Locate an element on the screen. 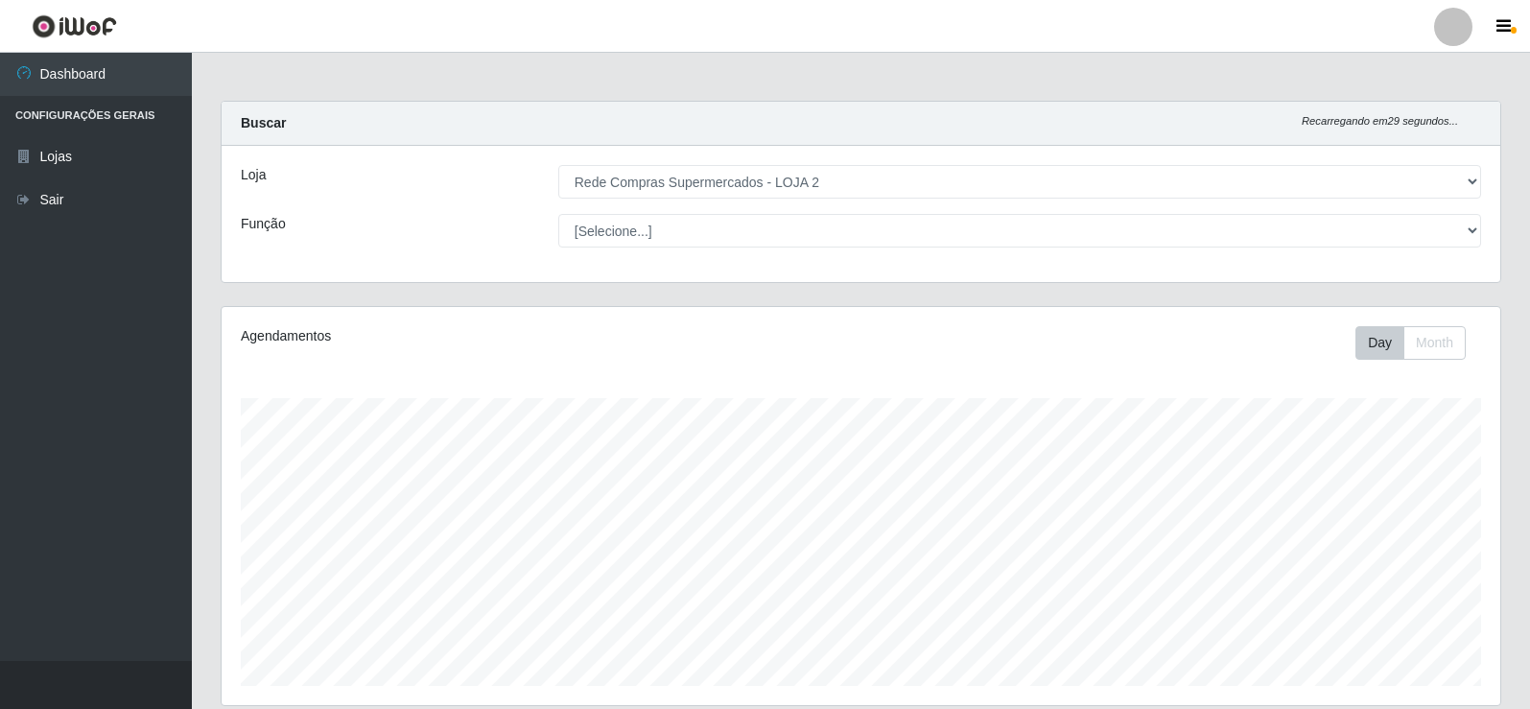 Image resolution: width=1530 pixels, height=709 pixels. strong: Buscar is located at coordinates (263, 123).